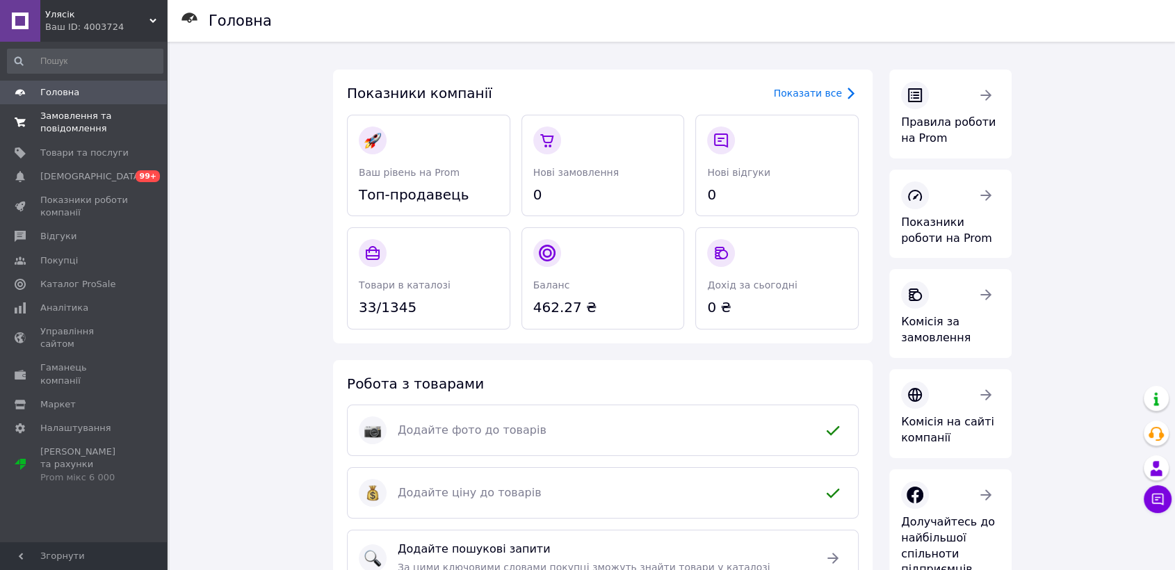 Image resolution: width=1175 pixels, height=570 pixels. Describe the element at coordinates (603, 493) in the screenshot. I see `a: :moneybag:Додайте ціну до товарів` at that location.